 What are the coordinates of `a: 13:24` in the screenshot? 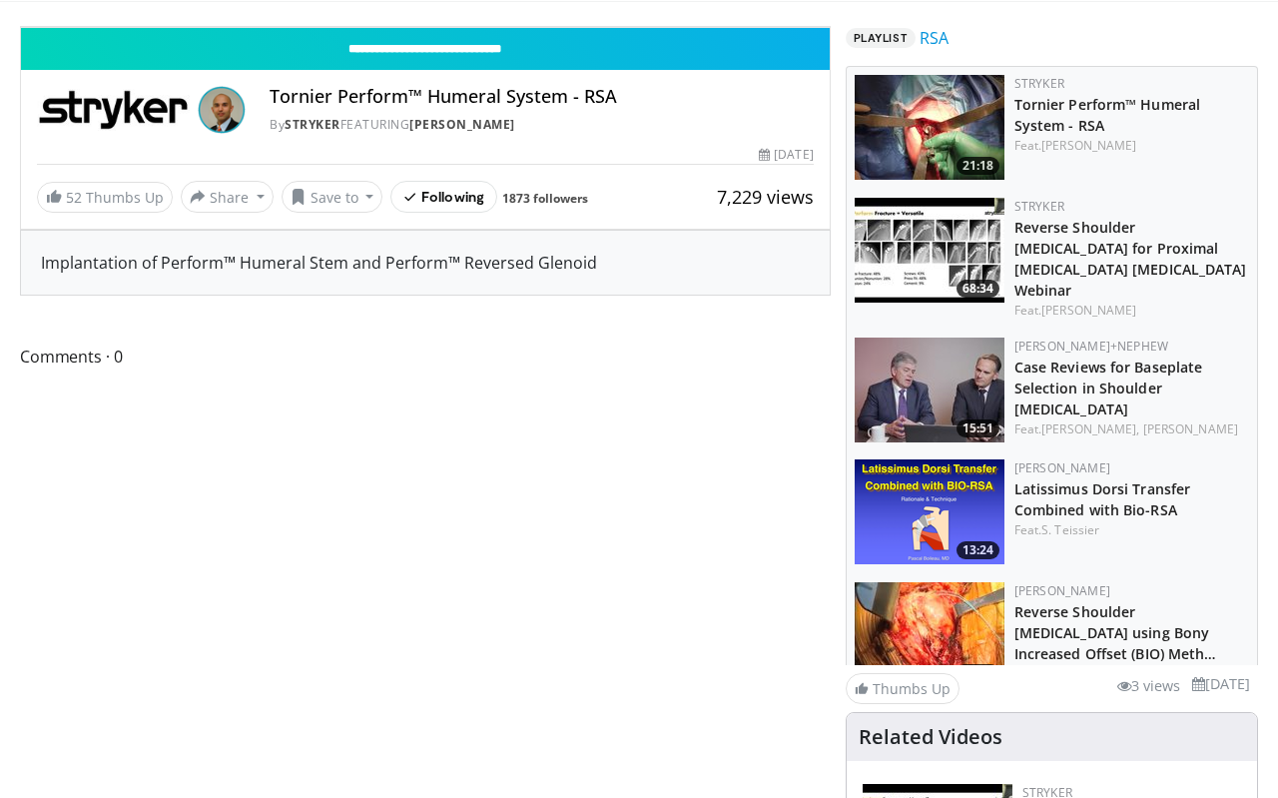 It's located at (929, 511).